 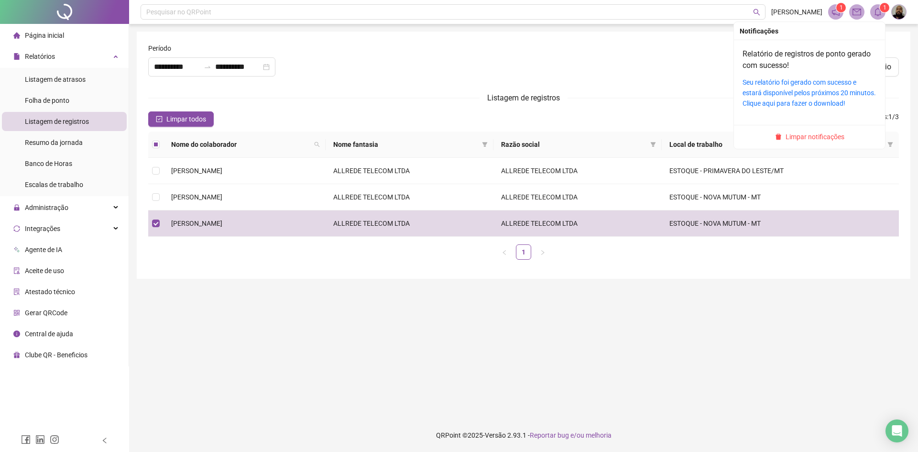 I want to click on span: Limpar todos, so click(x=186, y=119).